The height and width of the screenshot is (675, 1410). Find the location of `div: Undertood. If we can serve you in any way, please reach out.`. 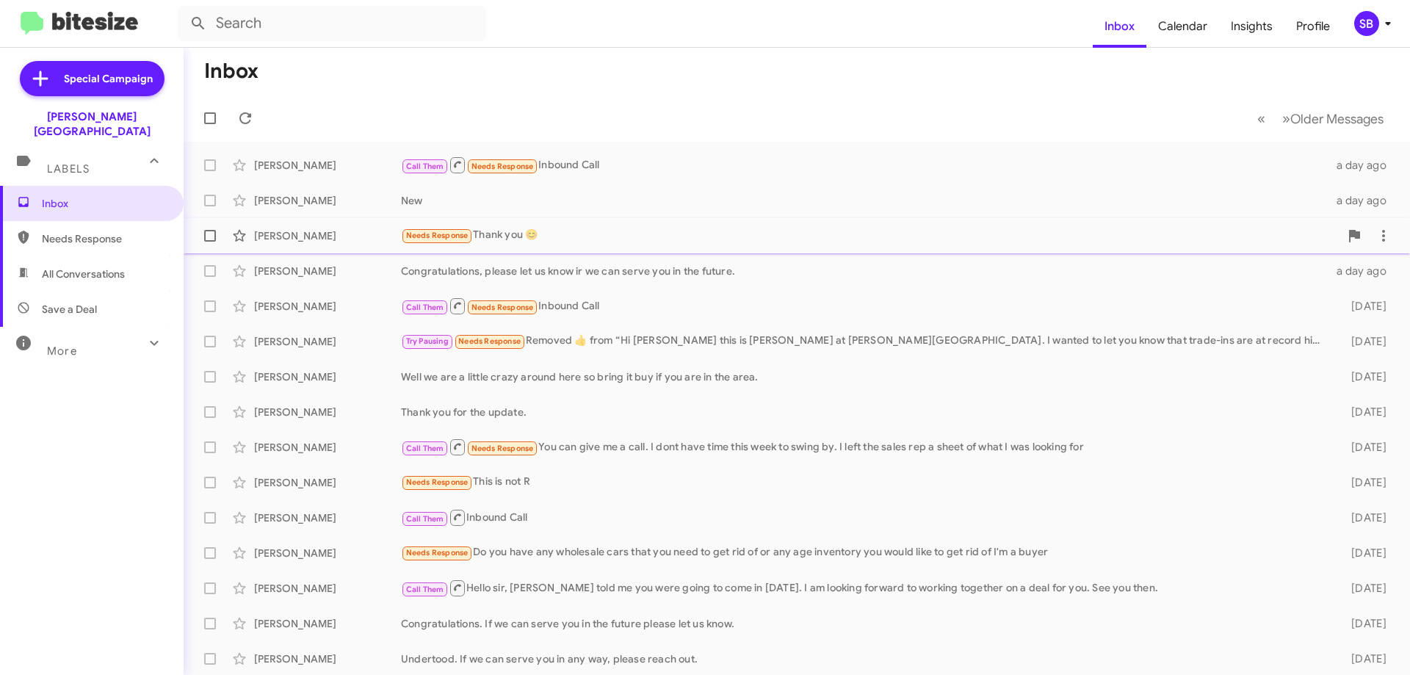

div: Undertood. If we can serve you in any way, please reach out. is located at coordinates (864, 659).